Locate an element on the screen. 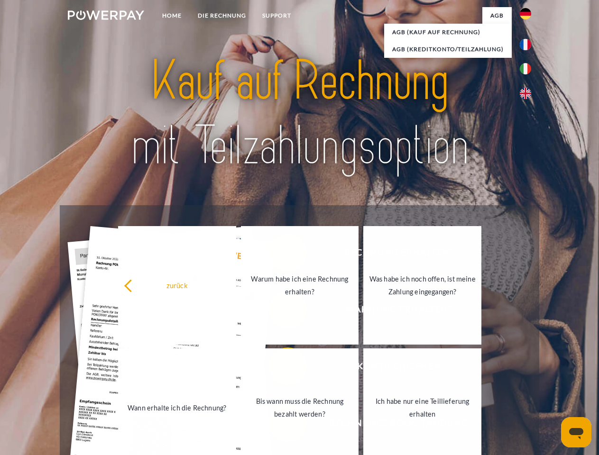  a: DIE RECHNUNG is located at coordinates (222, 16).